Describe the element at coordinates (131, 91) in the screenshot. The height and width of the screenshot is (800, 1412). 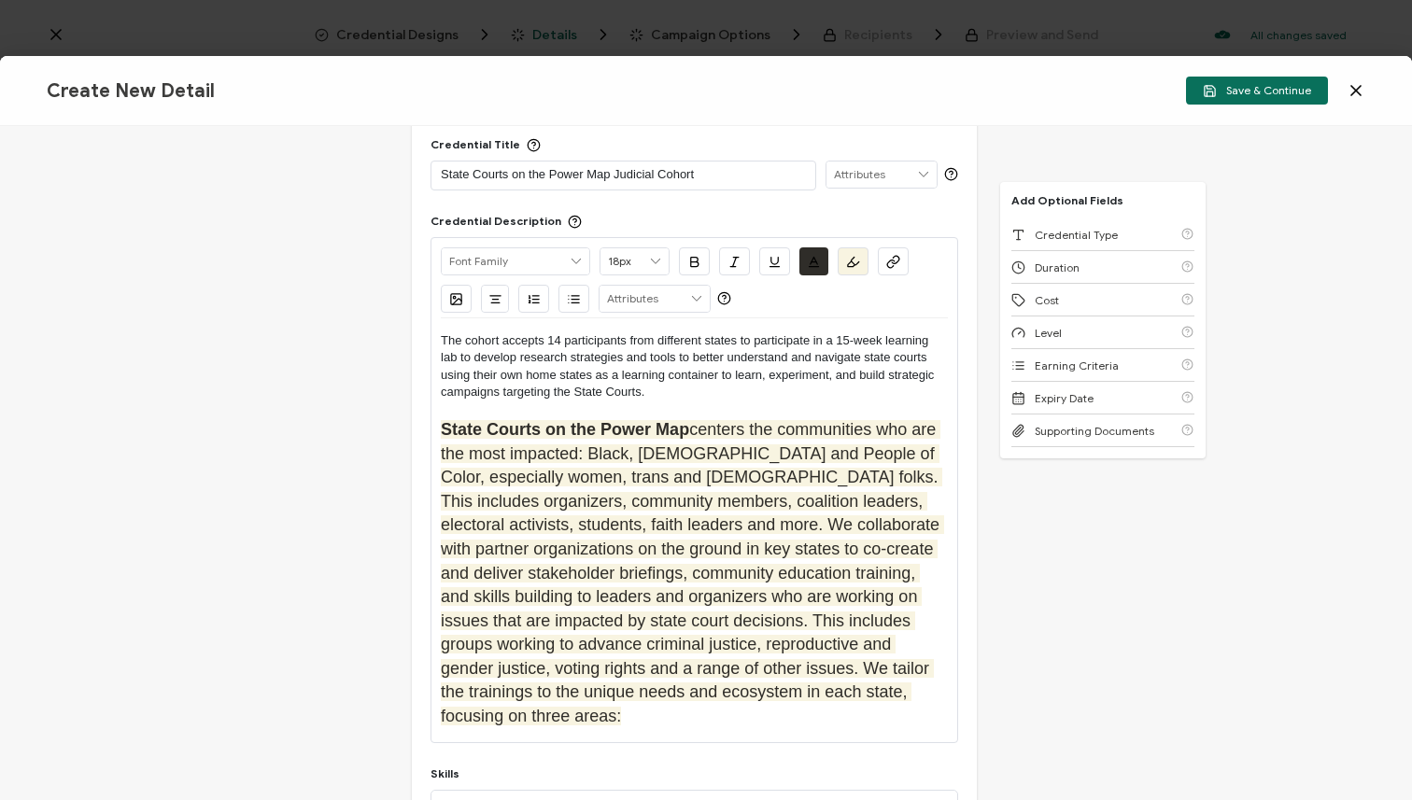
I see `span: Create New Detail` at that location.